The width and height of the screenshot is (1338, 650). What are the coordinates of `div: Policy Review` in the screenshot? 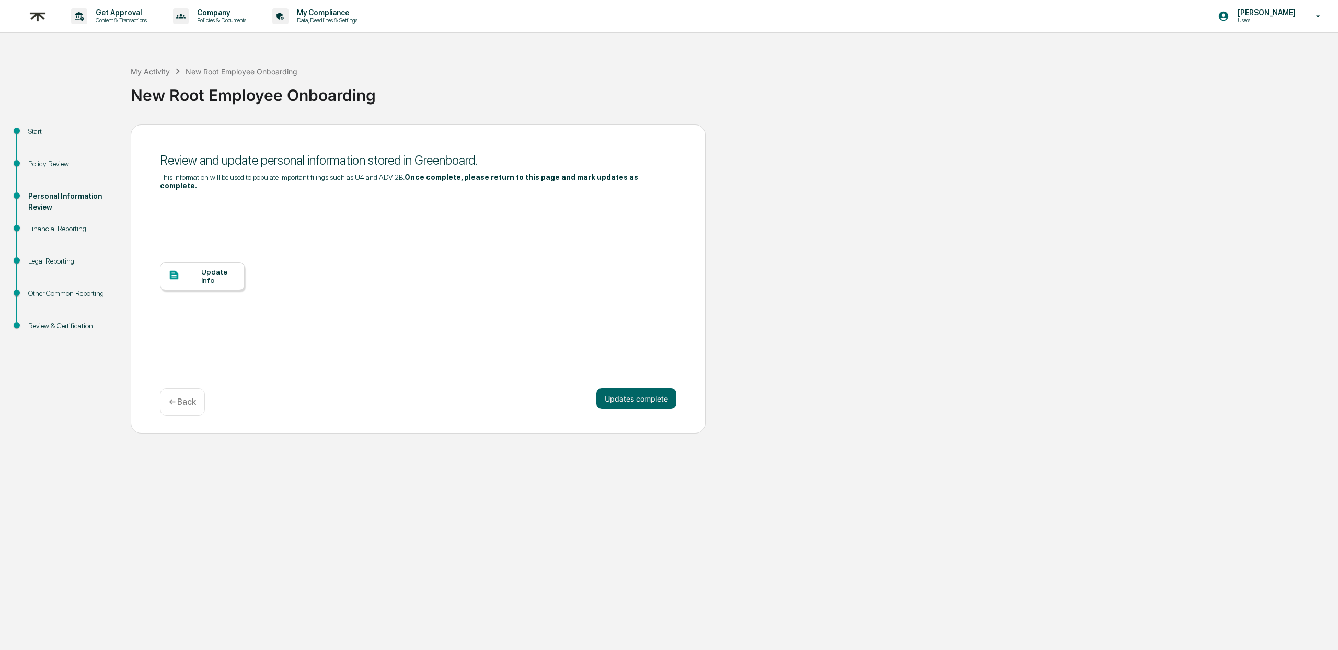 It's located at (71, 164).